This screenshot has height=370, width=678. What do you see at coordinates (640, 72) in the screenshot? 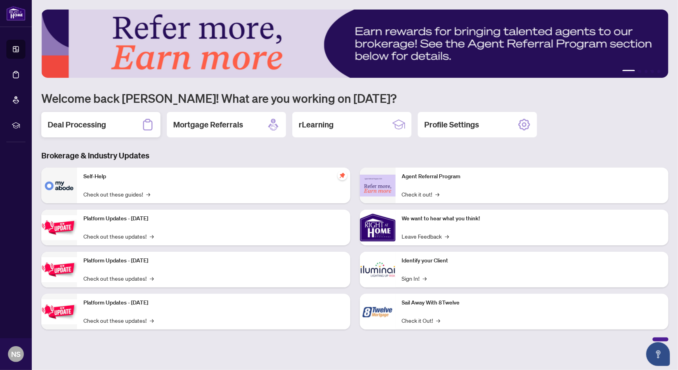
I see `button: 2` at bounding box center [640, 72].